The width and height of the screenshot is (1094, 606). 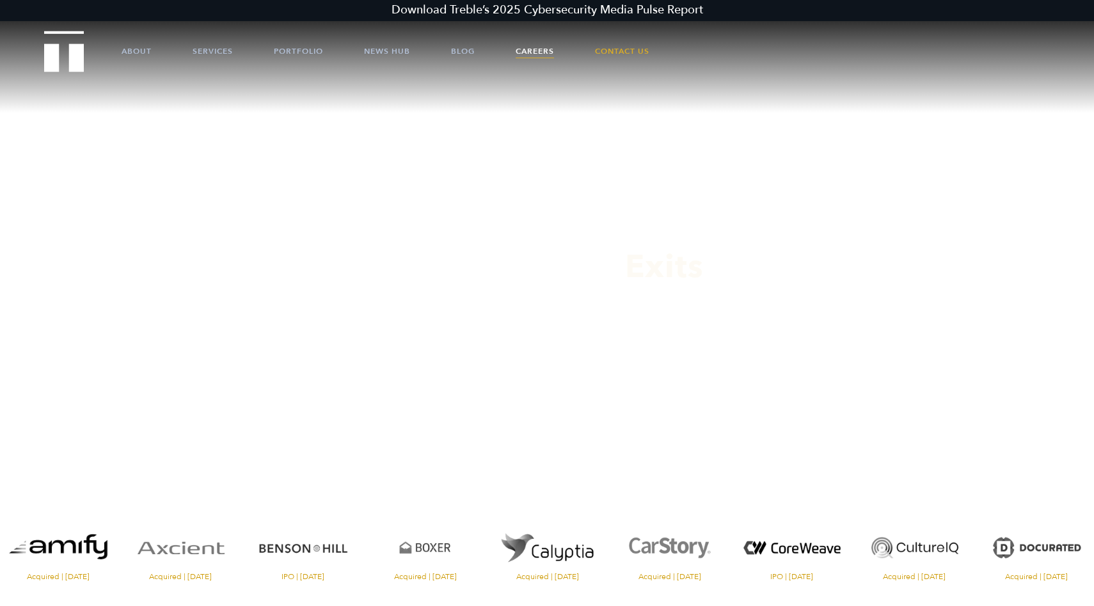 What do you see at coordinates (303, 552) in the screenshot?
I see `a: Visit the Benson Hill website` at bounding box center [303, 552].